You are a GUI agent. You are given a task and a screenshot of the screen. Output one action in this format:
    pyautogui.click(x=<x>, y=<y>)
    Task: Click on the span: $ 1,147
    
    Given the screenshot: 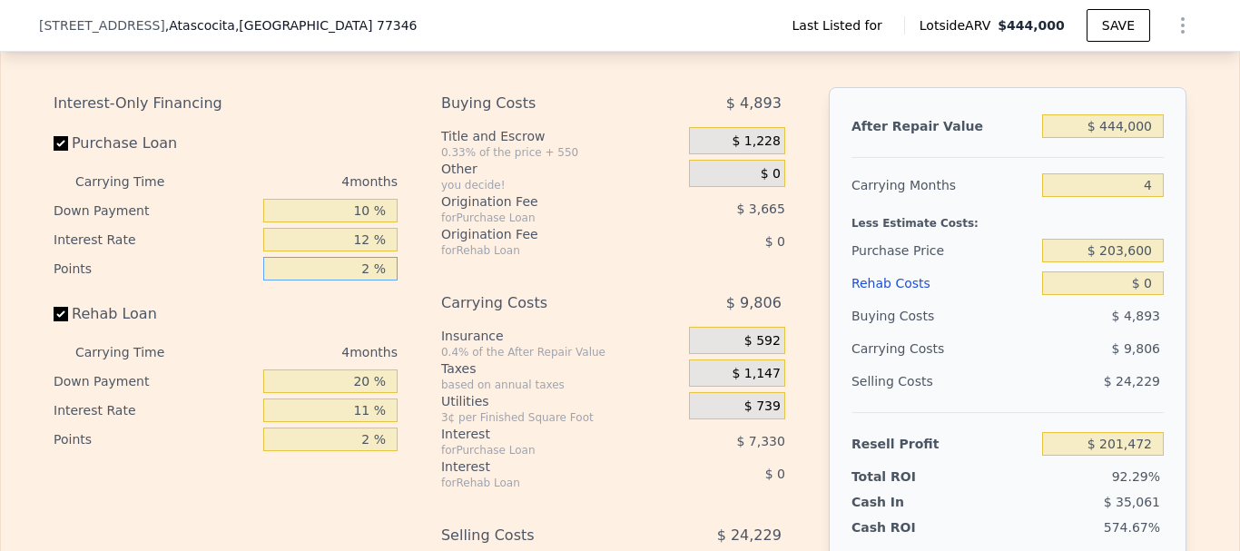 What is the action you would take?
    pyautogui.click(x=755, y=374)
    